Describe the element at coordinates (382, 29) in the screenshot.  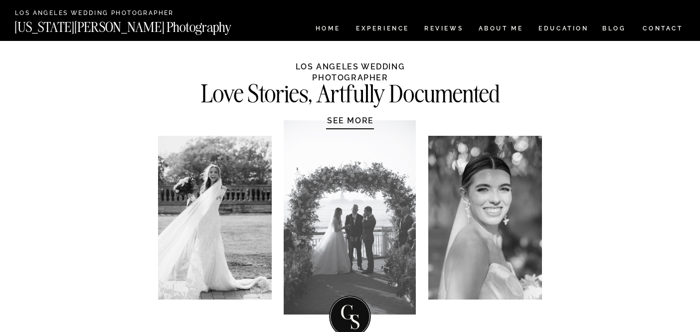
I see `nav: Experience` at that location.